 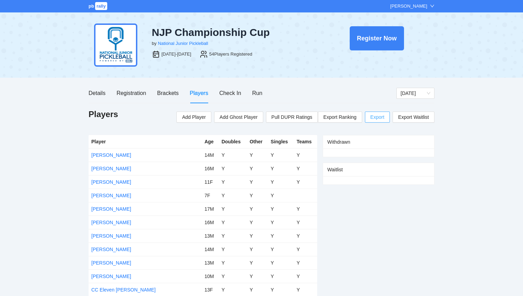 What do you see at coordinates (168, 93) in the screenshot?
I see `div: Brackets` at bounding box center [168, 93].